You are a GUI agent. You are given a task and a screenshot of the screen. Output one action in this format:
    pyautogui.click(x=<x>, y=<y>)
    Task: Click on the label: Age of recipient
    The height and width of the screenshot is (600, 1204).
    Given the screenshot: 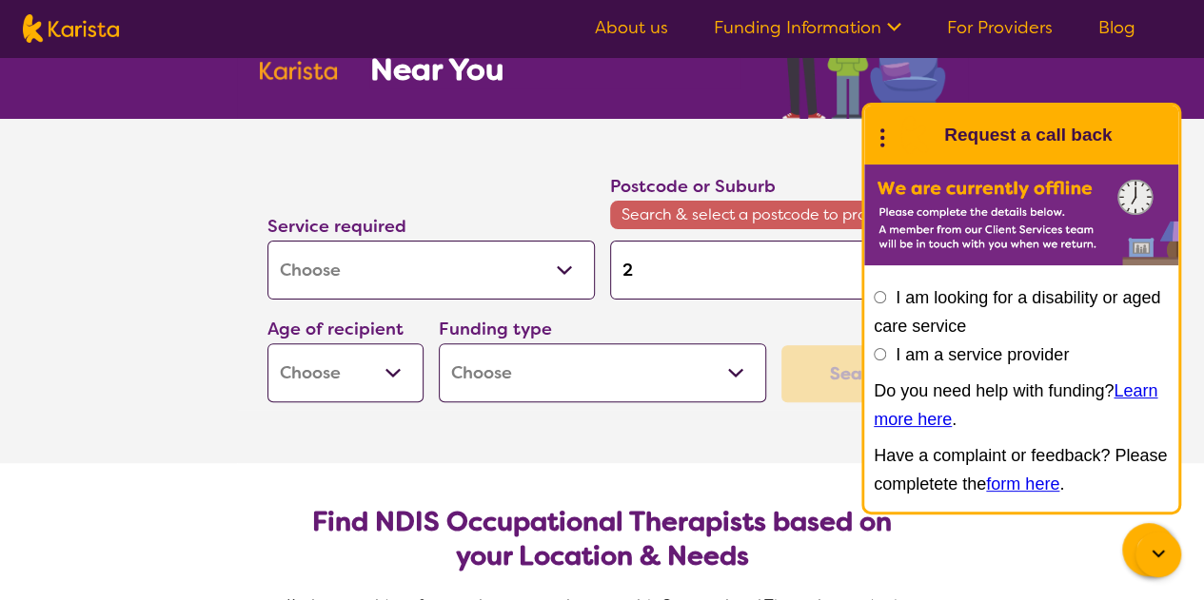 What is the action you would take?
    pyautogui.click(x=335, y=329)
    